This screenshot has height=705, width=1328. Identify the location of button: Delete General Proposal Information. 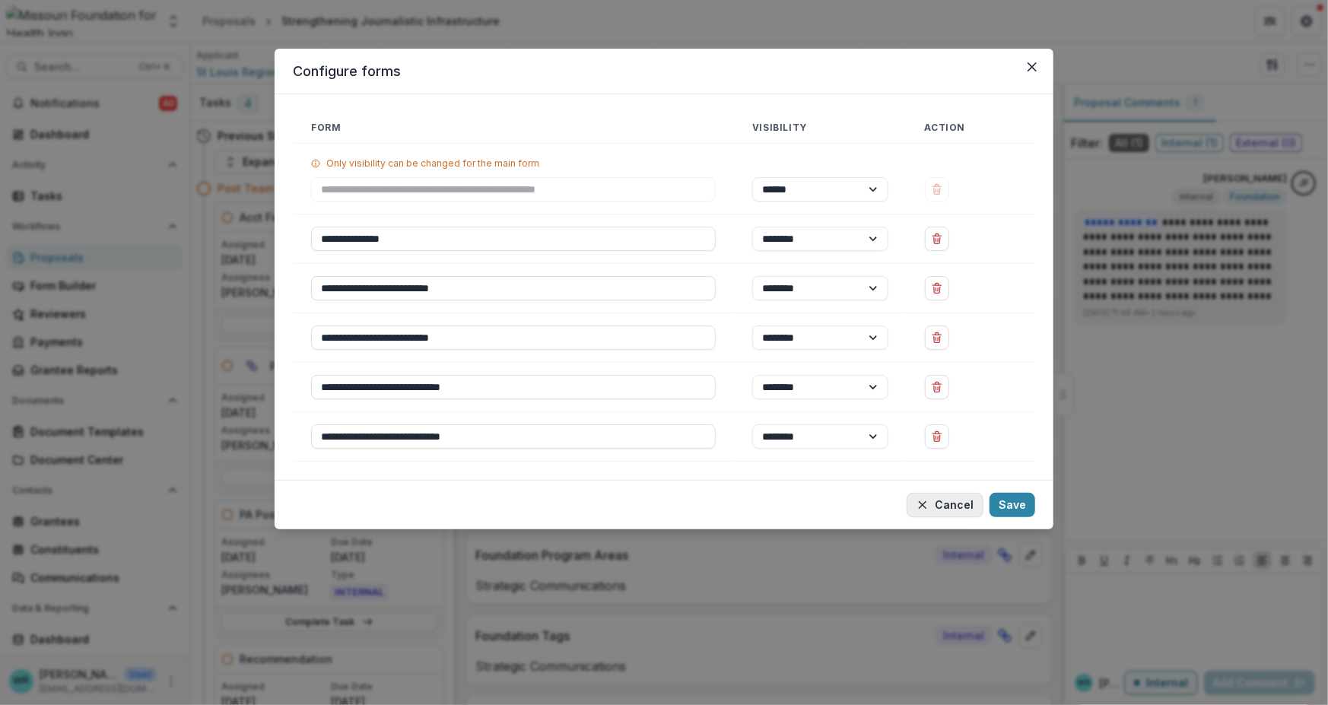
(937, 288).